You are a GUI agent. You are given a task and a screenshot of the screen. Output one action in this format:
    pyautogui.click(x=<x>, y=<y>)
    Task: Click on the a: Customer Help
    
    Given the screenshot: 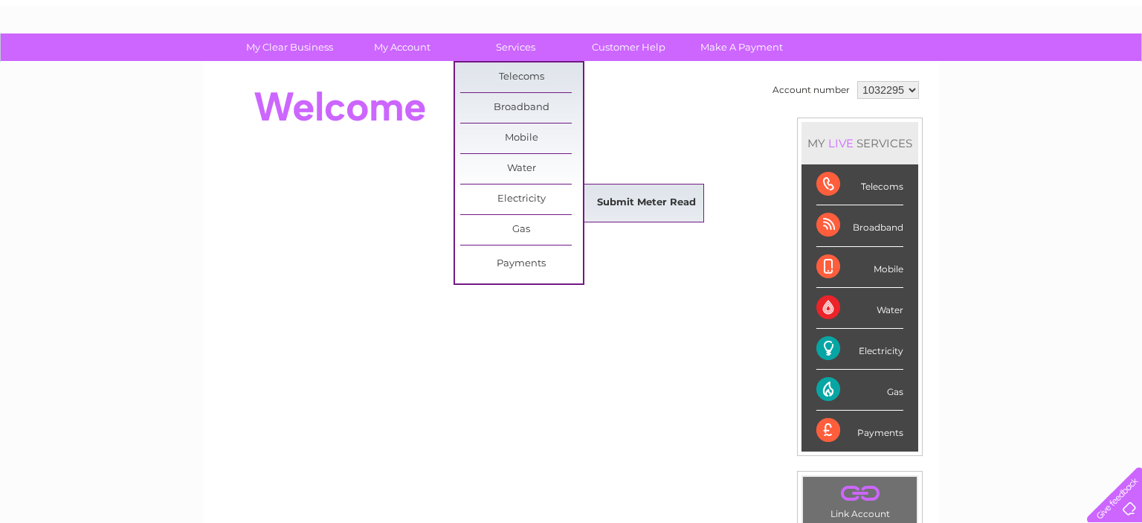 What is the action you would take?
    pyautogui.click(x=628, y=47)
    